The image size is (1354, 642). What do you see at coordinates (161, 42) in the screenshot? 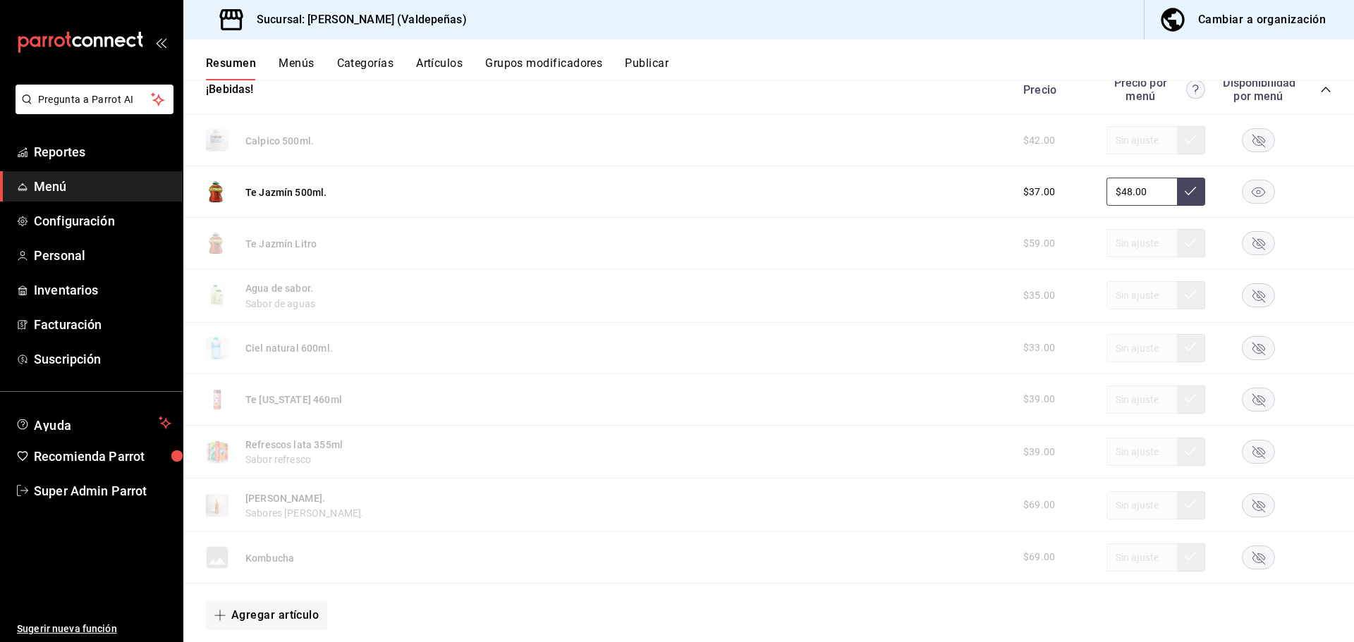
I see `button: open_drawer_menu` at bounding box center [161, 42].